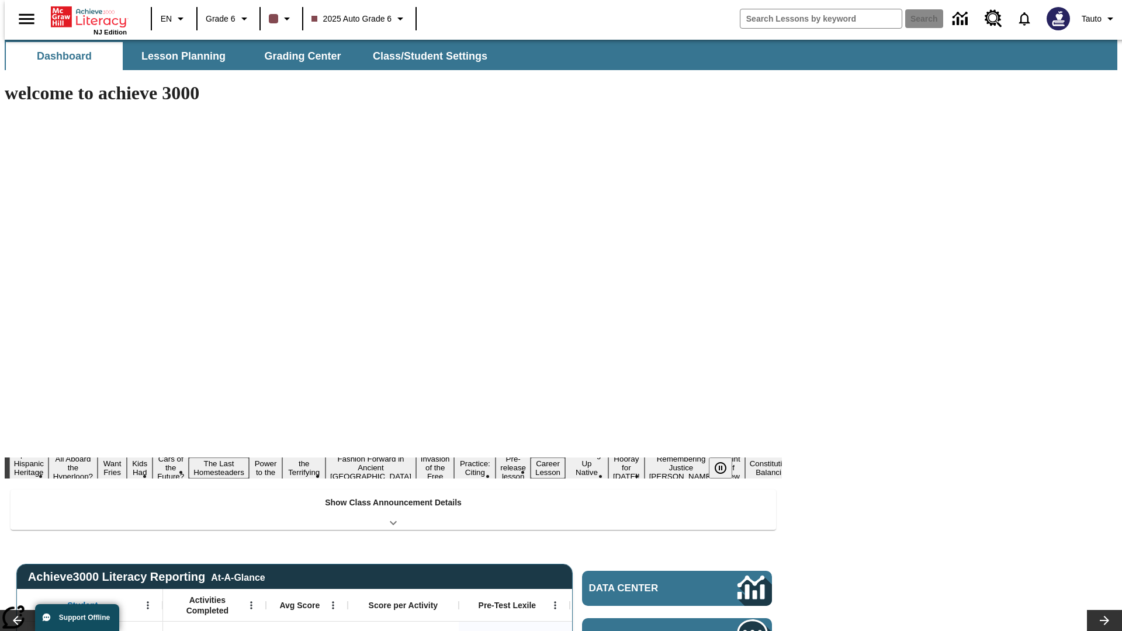 The height and width of the screenshot is (631, 1122). I want to click on button: Slide 14 Cooking Up Native Traditions, so click(587, 468).